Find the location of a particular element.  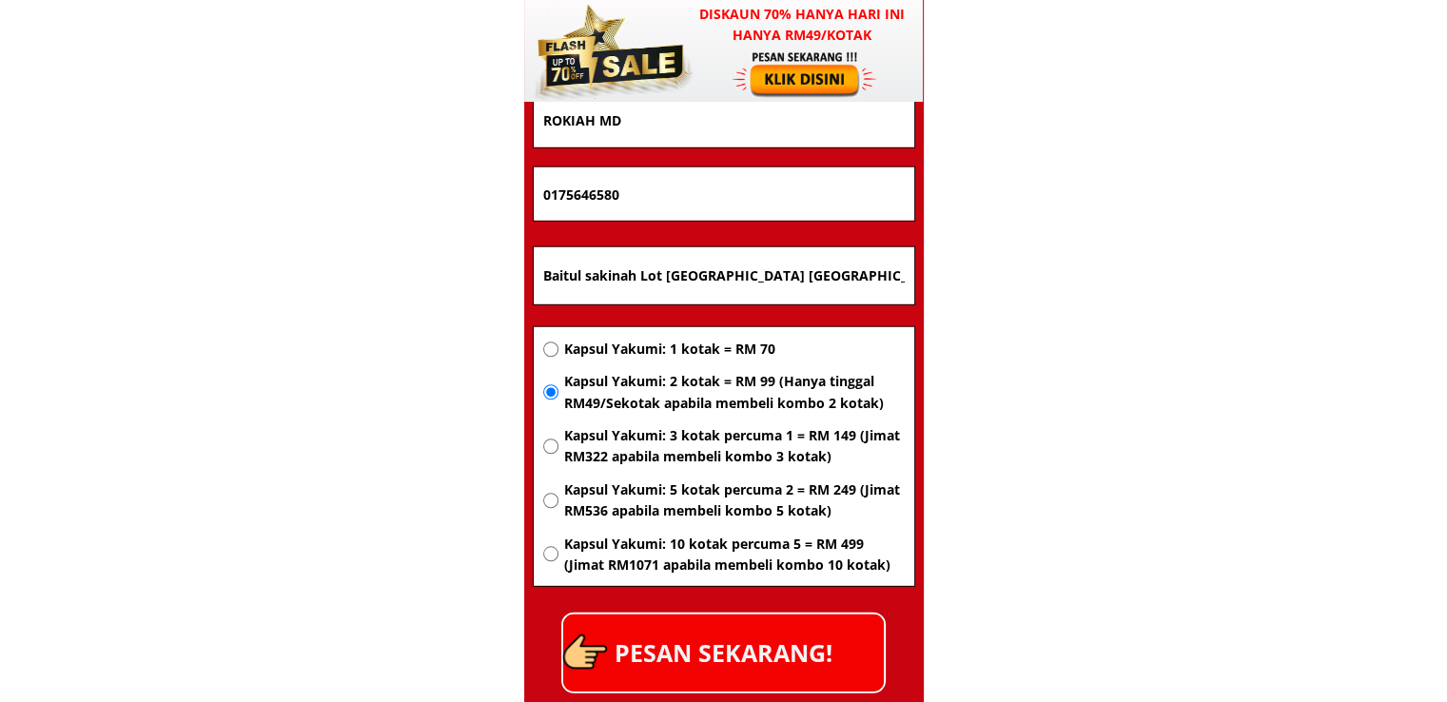

p: PESAN SEKARANG! is located at coordinates (723, 653).